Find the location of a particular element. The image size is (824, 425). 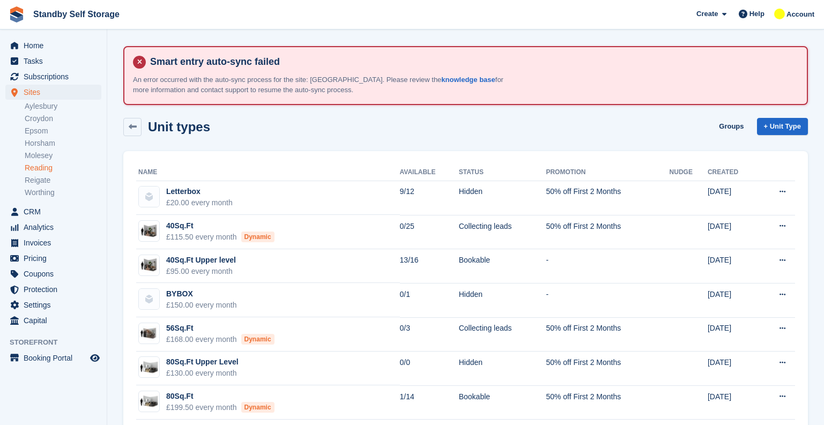

a: Worthing is located at coordinates (63, 192).